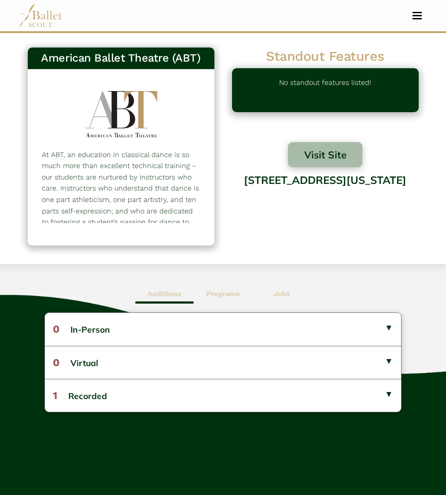 The height and width of the screenshot is (495, 446). I want to click on button: 0In-Person, so click(223, 329).